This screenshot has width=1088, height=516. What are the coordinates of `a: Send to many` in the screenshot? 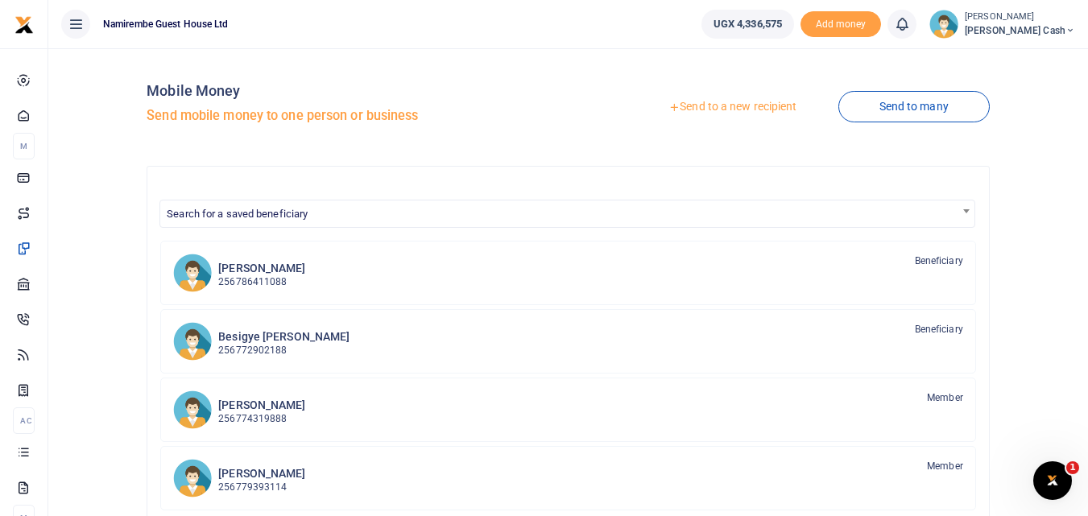 It's located at (914, 106).